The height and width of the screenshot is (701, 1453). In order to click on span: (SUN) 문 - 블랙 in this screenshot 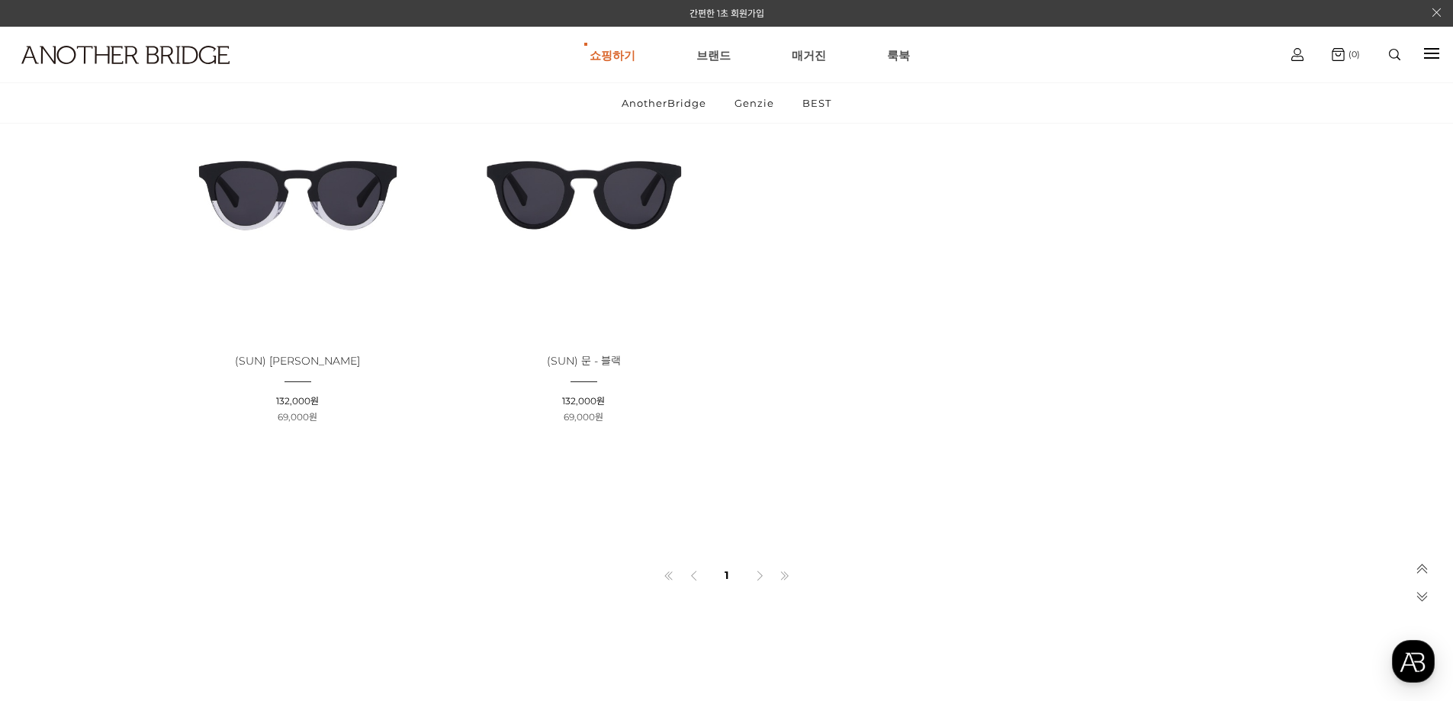, I will do `click(584, 361)`.